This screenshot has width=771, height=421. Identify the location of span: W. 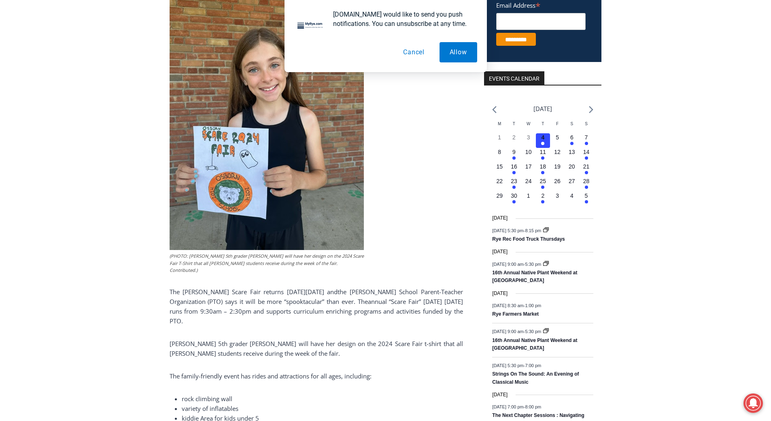
(528, 123).